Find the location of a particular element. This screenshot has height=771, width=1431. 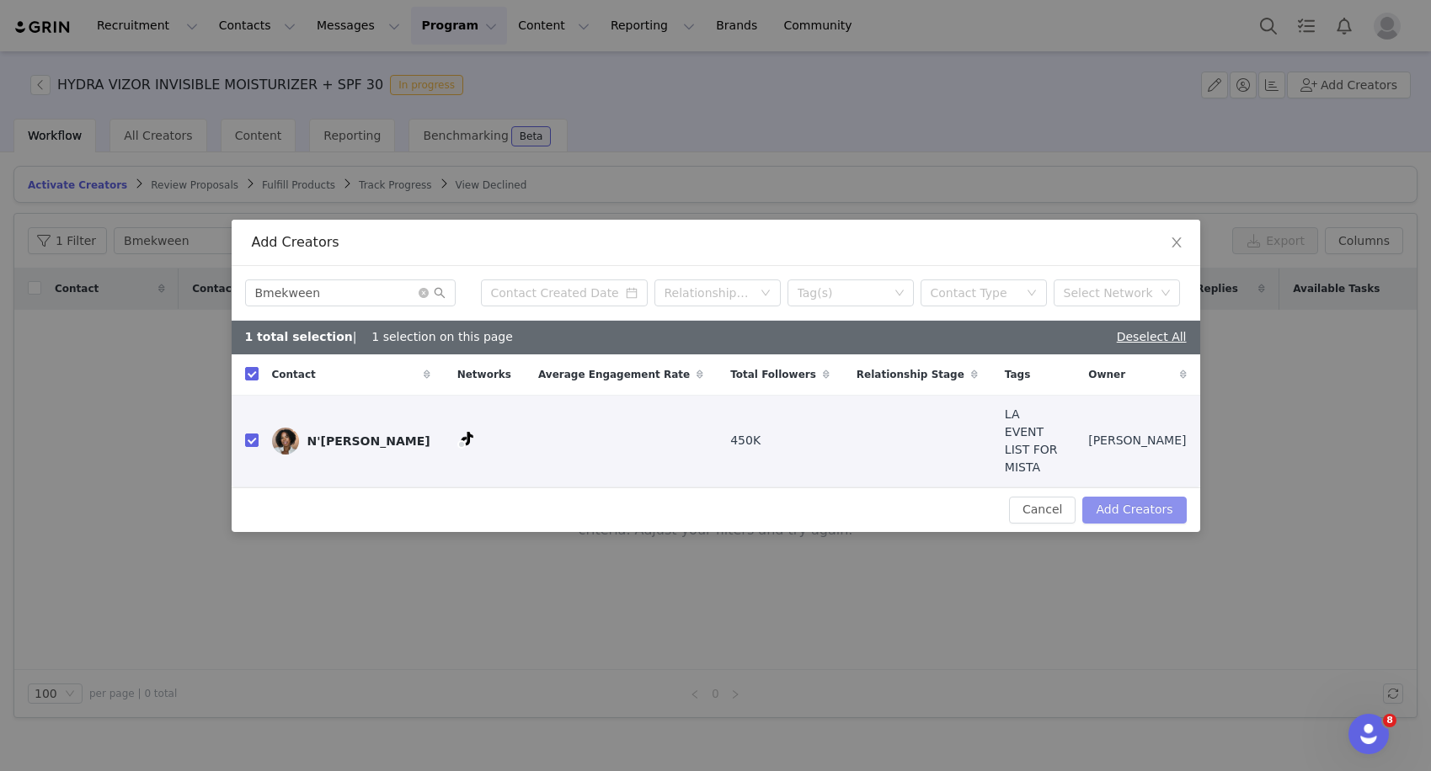

b: 1 total selection is located at coordinates (299, 337).